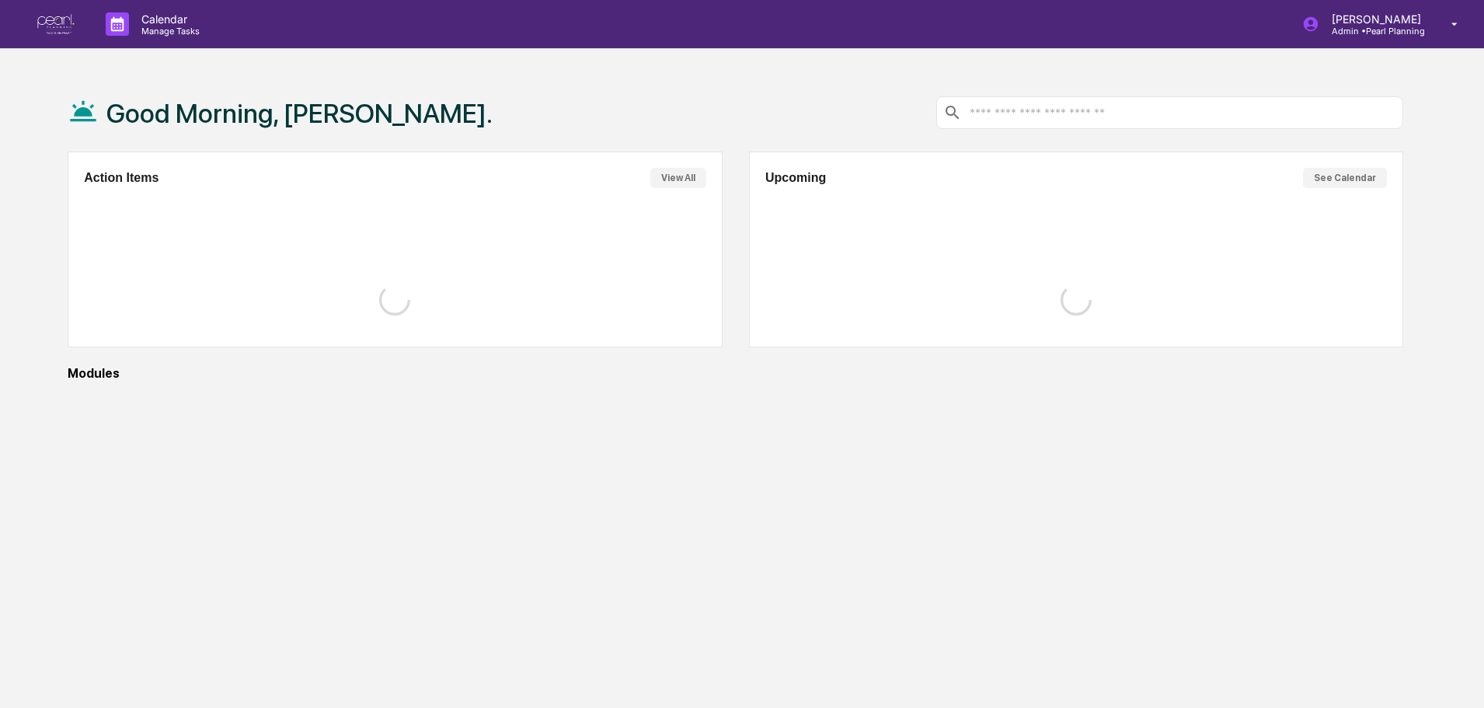 This screenshot has height=708, width=1484. Describe the element at coordinates (1345, 178) in the screenshot. I see `button: See Calendar` at that location.